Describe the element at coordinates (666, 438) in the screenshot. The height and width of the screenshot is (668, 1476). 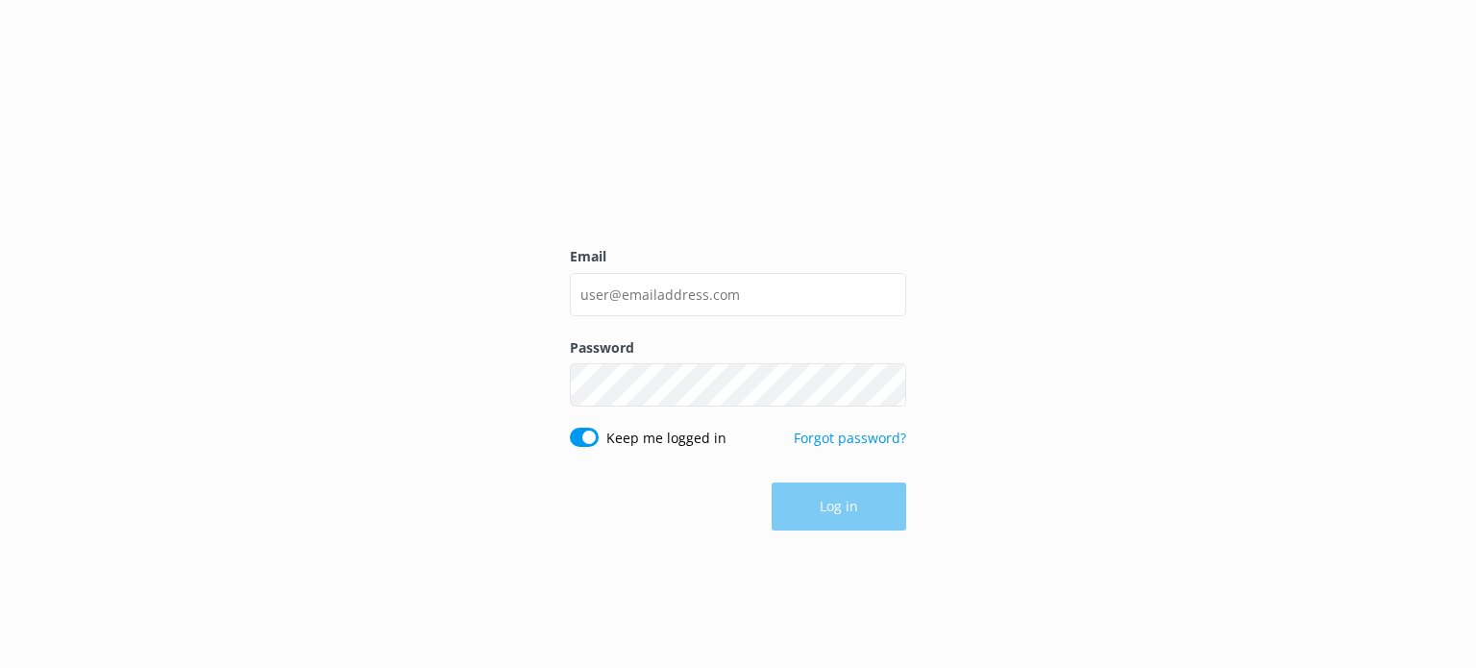
I see `label: Keep me logged in` at that location.